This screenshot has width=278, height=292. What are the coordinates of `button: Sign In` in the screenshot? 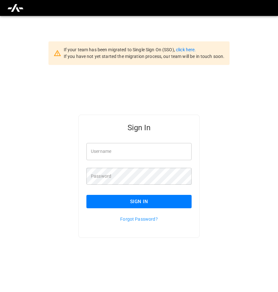 It's located at (139, 201).